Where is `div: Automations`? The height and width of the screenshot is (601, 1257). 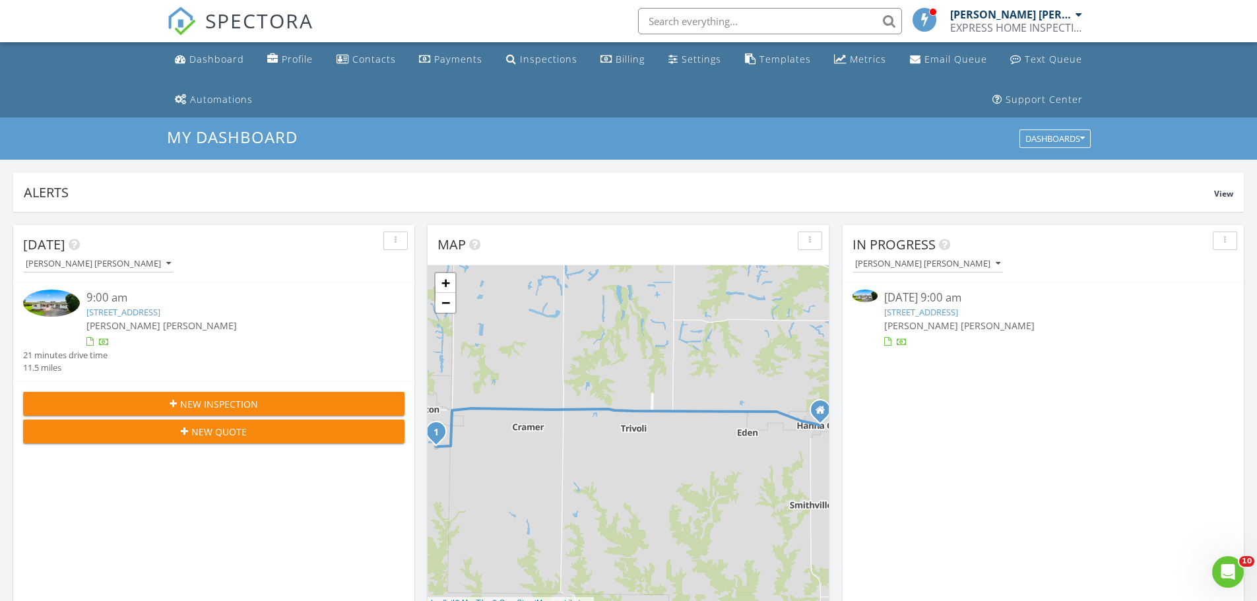
div: Automations is located at coordinates (221, 99).